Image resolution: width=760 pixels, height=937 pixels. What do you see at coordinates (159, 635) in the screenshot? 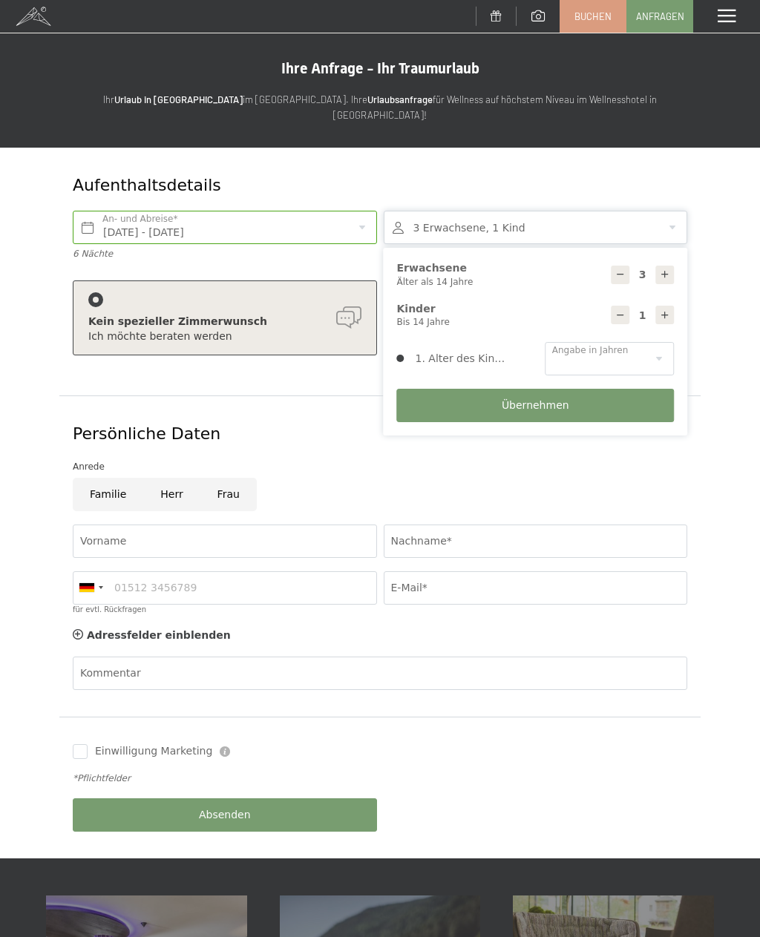
I see `span: Adressfelder einblenden` at bounding box center [159, 635].